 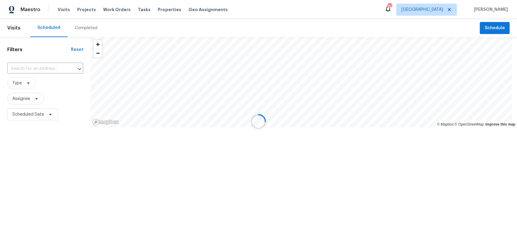 What do you see at coordinates (98, 53) in the screenshot?
I see `span: Zoom out` at bounding box center [98, 53].